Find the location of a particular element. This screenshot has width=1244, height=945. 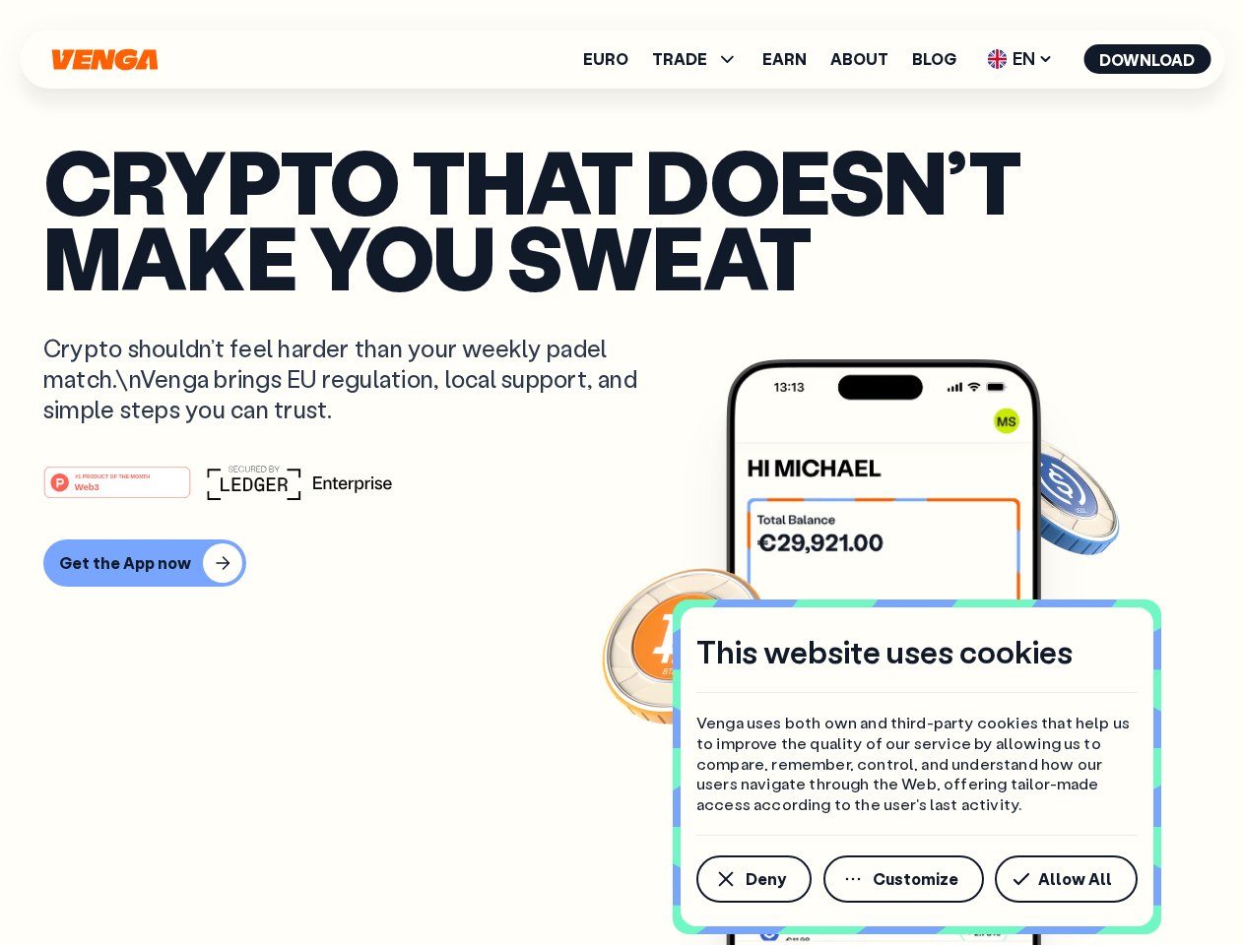

svg: Home is located at coordinates (104, 59).